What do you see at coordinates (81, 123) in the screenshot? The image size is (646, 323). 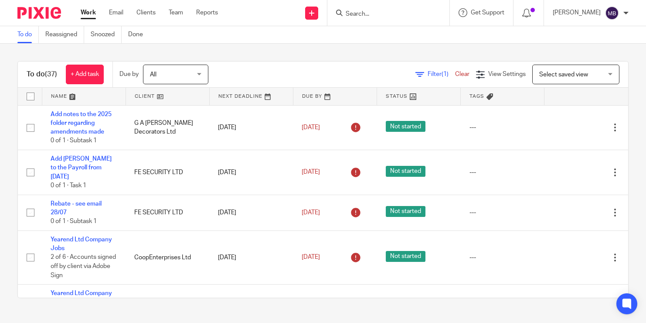 I see `a: Add notes to the 2025 folder regarding amendments made` at bounding box center [81, 123].